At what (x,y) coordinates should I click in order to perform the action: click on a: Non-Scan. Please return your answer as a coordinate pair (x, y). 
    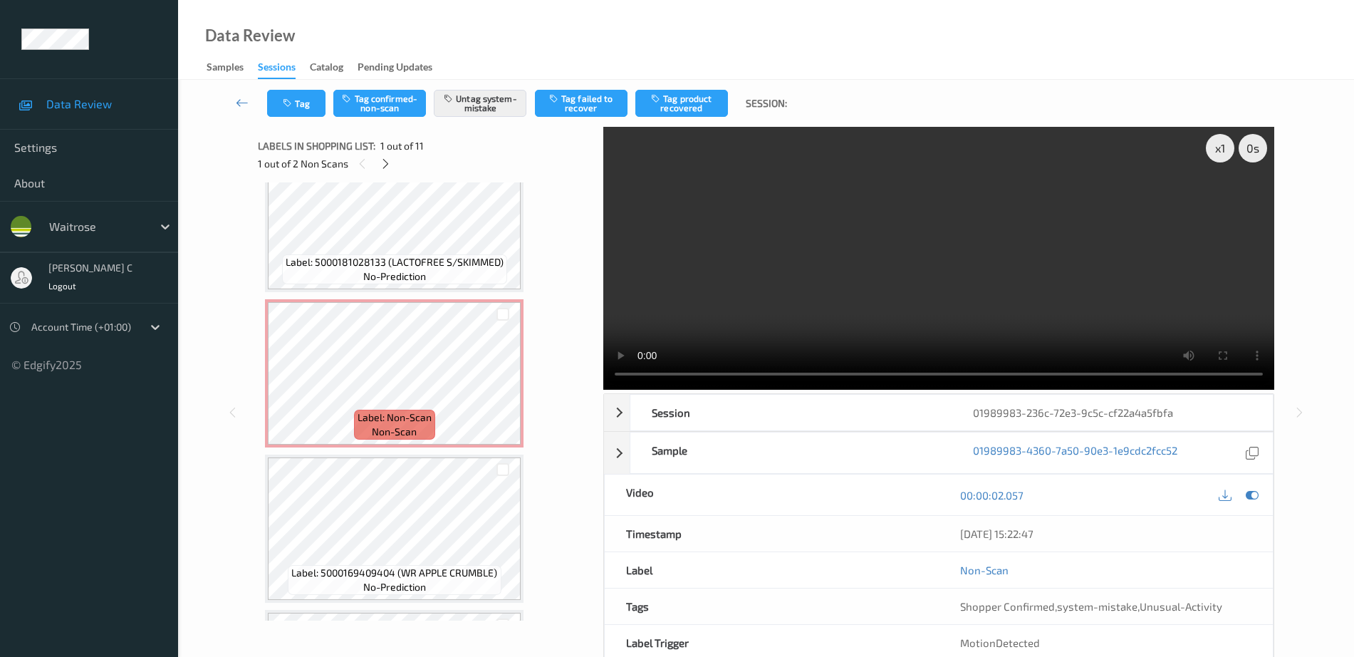
    Looking at the image, I should click on (985, 570).